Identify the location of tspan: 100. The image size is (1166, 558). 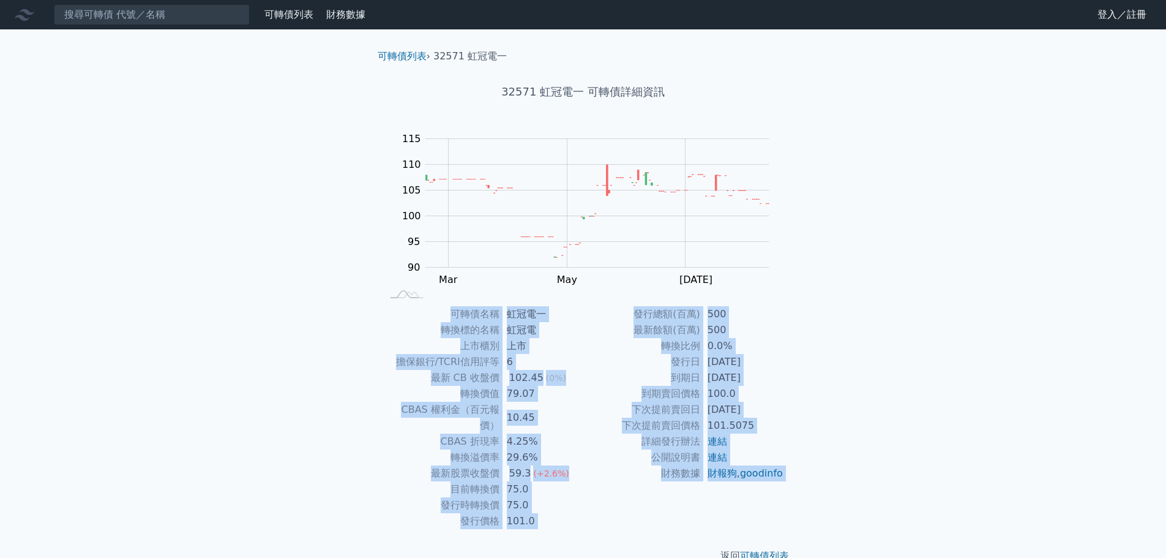
(411, 215).